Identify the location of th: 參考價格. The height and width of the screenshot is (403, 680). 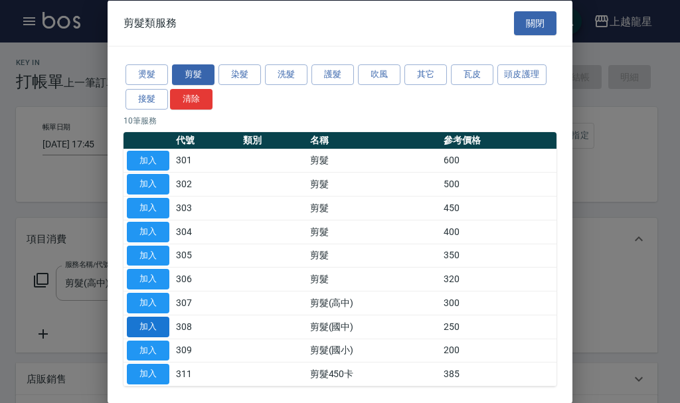
(498, 140).